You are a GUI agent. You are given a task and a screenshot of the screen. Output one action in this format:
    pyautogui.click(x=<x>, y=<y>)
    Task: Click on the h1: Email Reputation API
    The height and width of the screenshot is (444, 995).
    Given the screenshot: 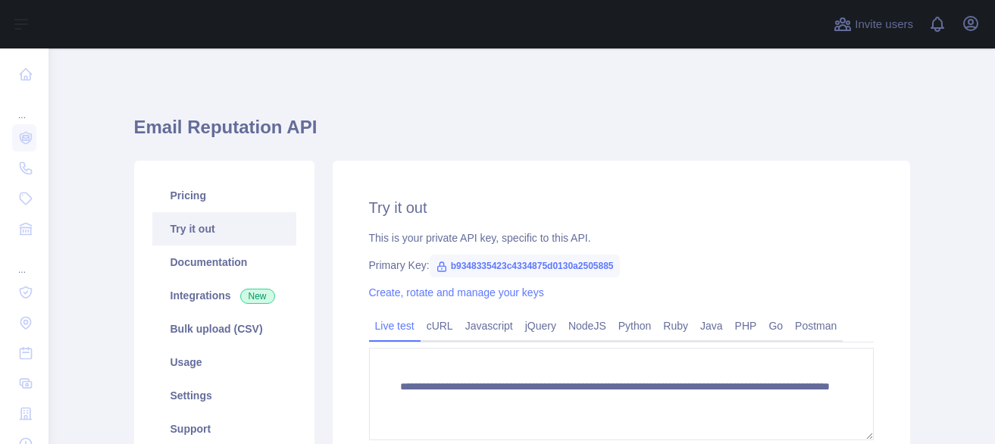 What is the action you would take?
    pyautogui.click(x=522, y=133)
    